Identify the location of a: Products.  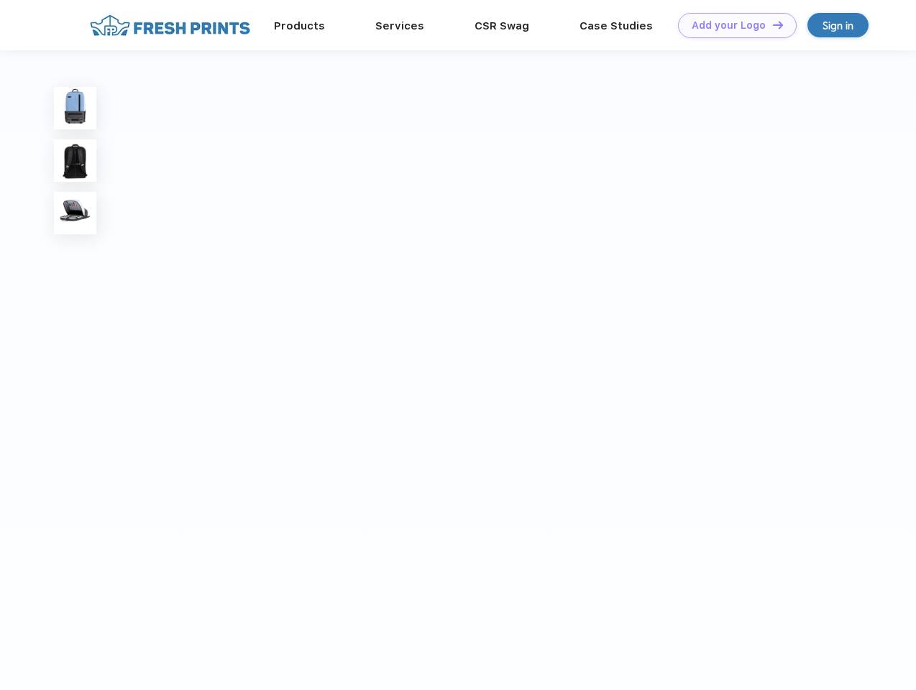
(299, 26).